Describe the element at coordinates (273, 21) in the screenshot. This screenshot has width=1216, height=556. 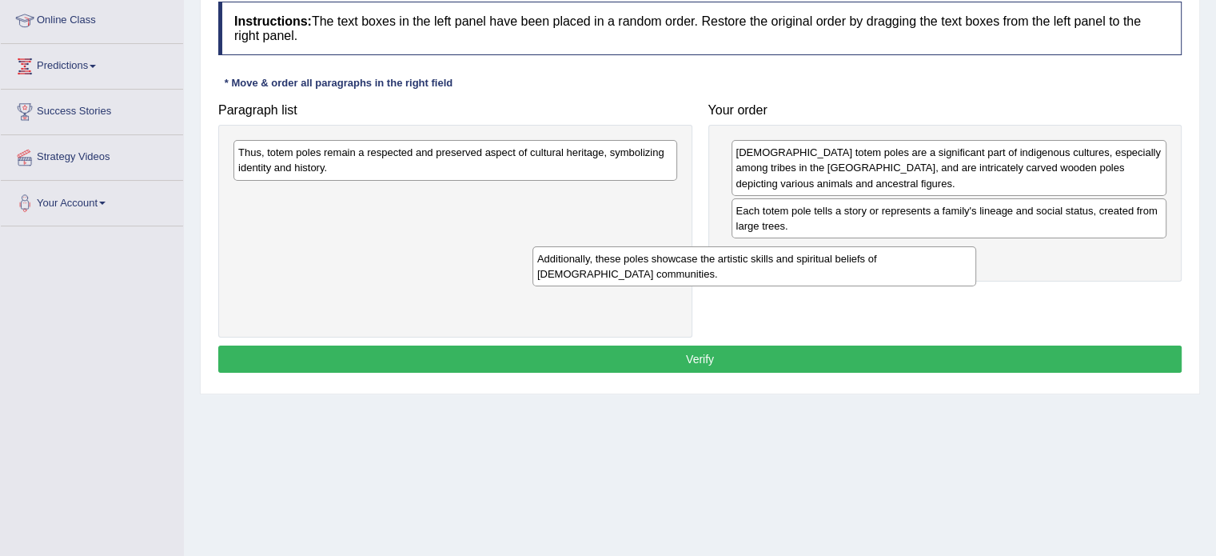
I see `b: Instructions:` at that location.